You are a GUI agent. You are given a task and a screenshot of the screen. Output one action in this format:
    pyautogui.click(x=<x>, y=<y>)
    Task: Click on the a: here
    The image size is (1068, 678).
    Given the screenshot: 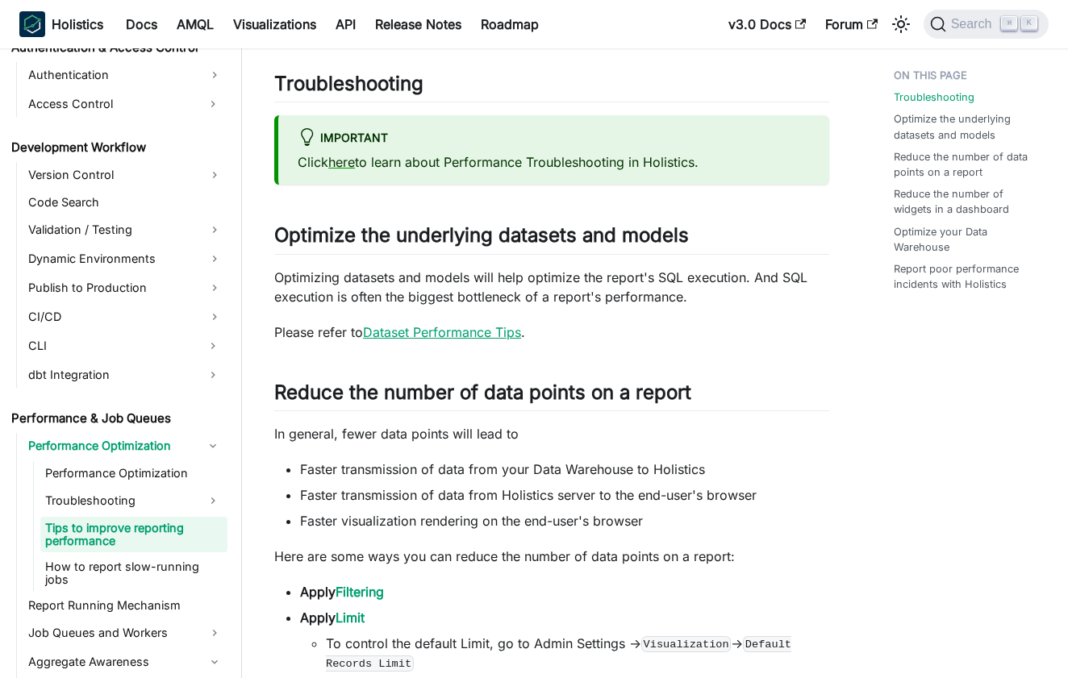 What is the action you would take?
    pyautogui.click(x=341, y=162)
    